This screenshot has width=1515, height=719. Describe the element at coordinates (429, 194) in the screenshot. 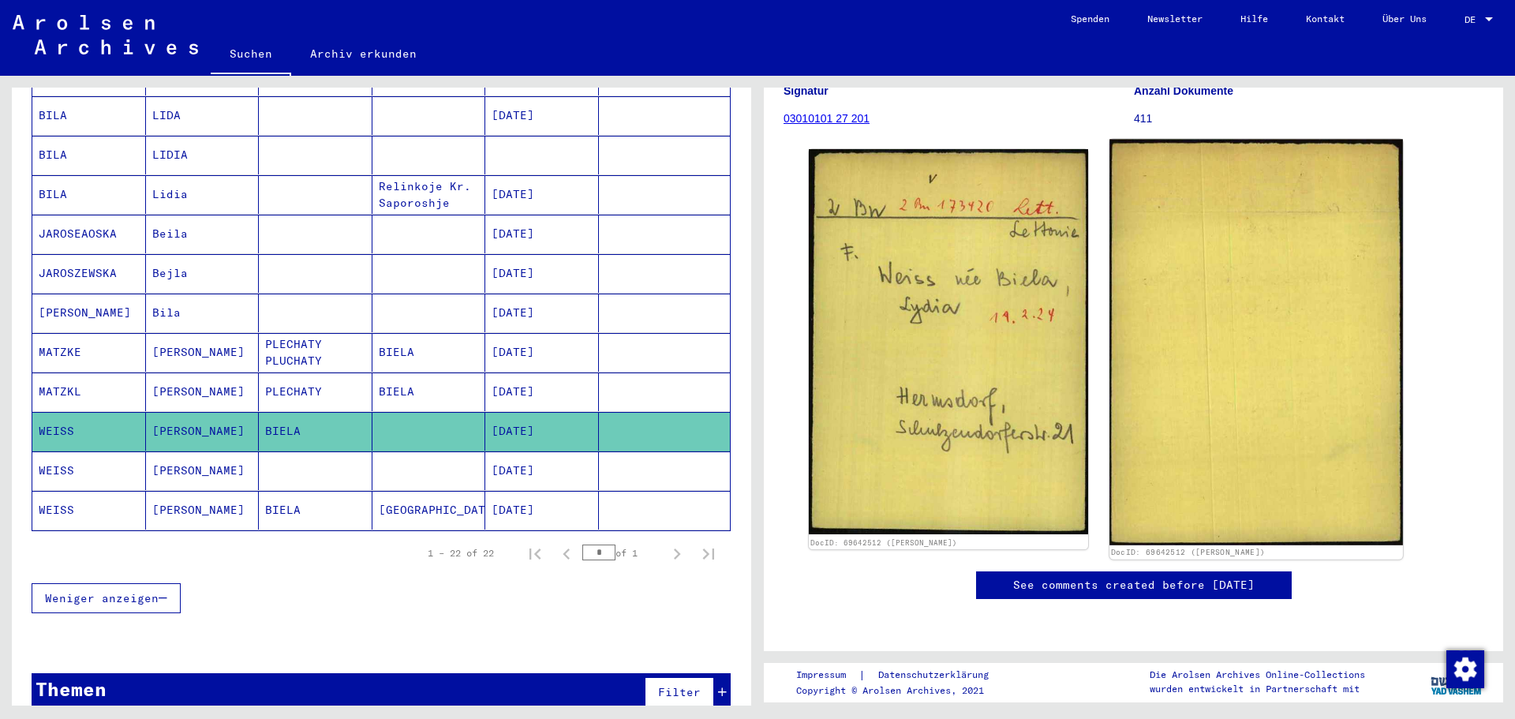

I see `mat-cell: Relinkoje Kr. Saporoshje` at that location.